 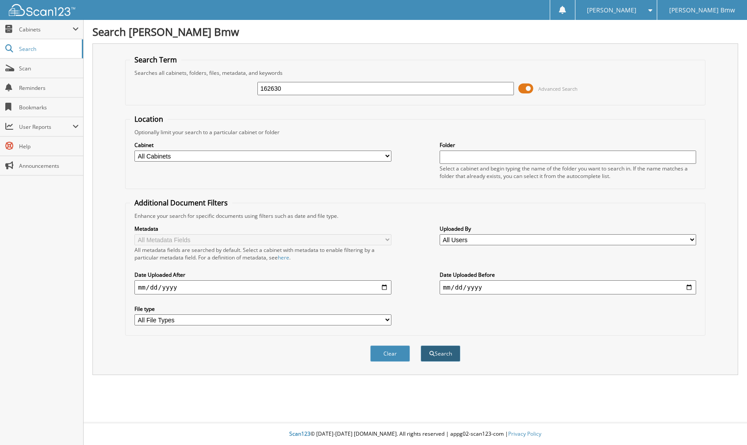 What do you see at coordinates (568, 287) in the screenshot?
I see `input: end` at bounding box center [568, 287].